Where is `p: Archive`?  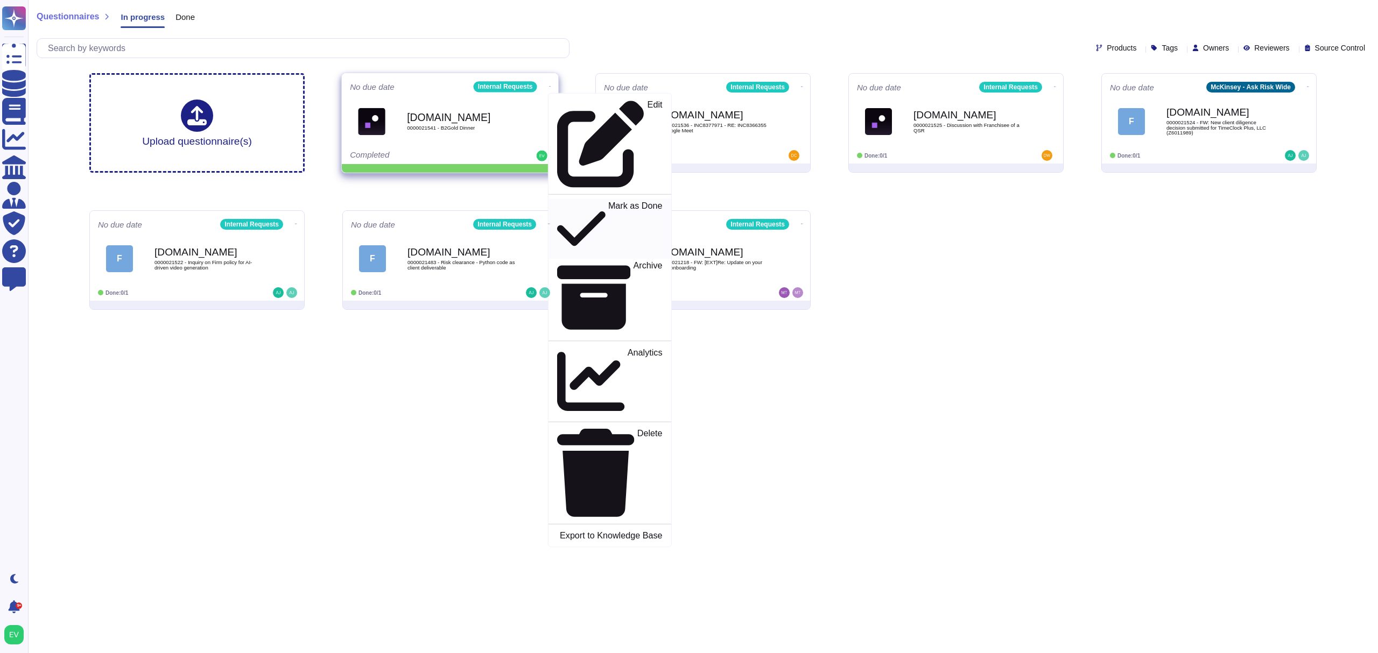
p: Archive is located at coordinates (648, 298).